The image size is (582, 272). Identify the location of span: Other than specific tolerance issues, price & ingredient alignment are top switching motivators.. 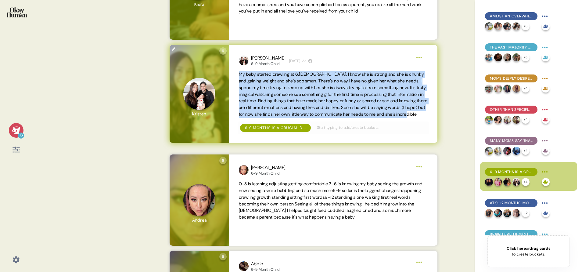
(511, 110).